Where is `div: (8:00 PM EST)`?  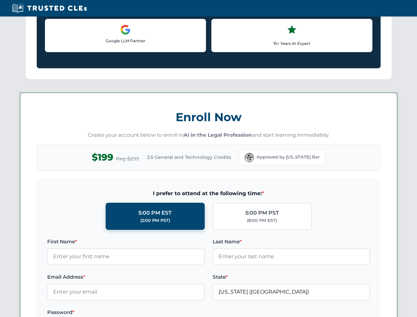
div: (8:00 PM EST) is located at coordinates (262, 221).